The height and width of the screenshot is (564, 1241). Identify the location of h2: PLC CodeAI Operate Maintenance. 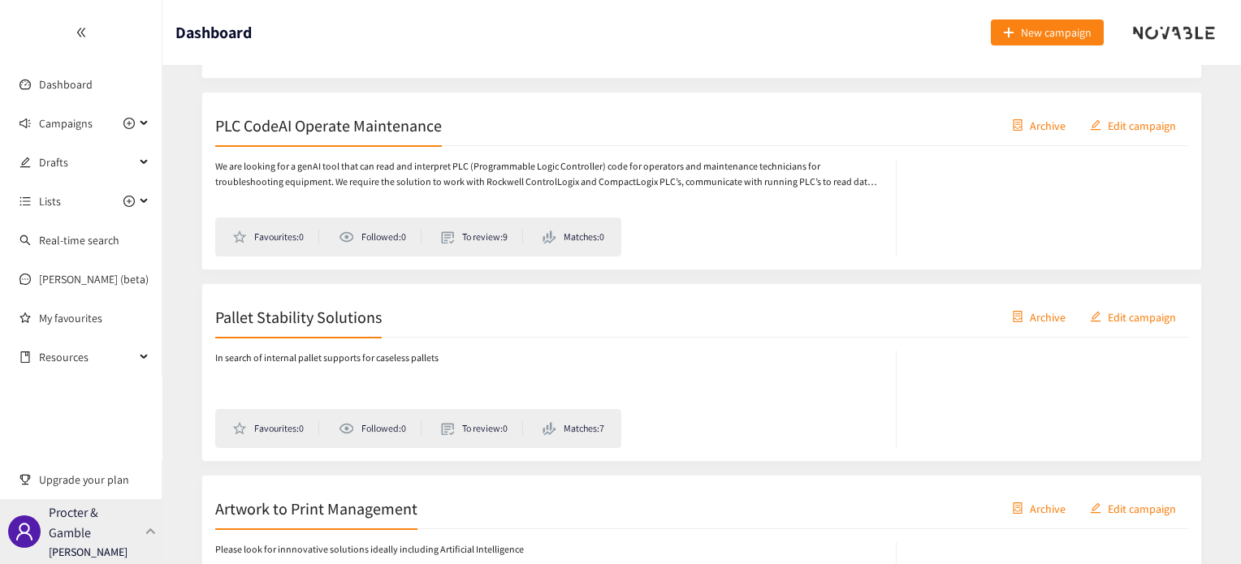
(328, 125).